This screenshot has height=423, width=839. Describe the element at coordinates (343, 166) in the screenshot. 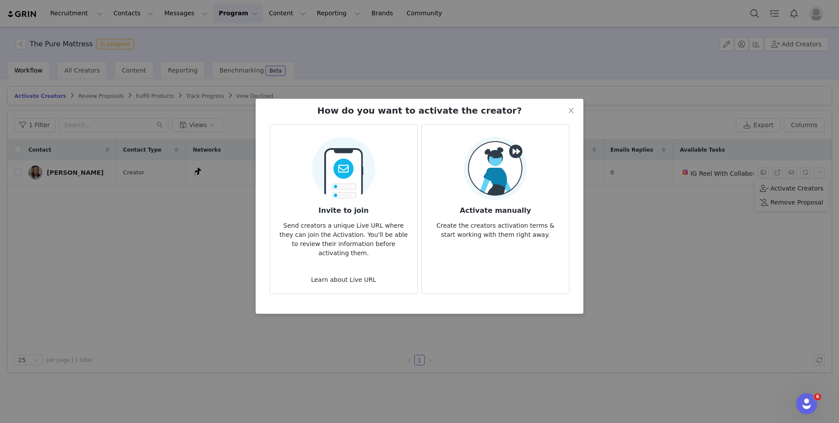

I see `img: Send Email` at that location.